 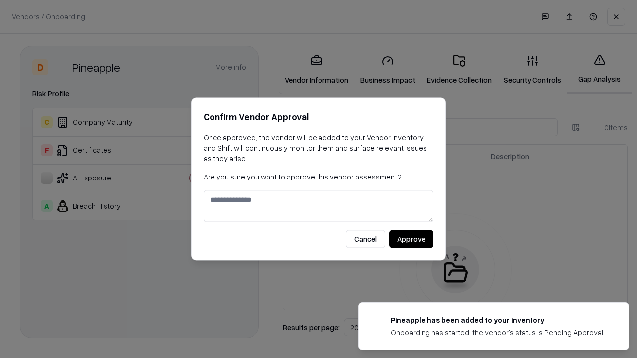 What do you see at coordinates (497, 332) in the screenshot?
I see `div: Onboarding has started, the vendor's status is Pending Approval.` at bounding box center [497, 332].